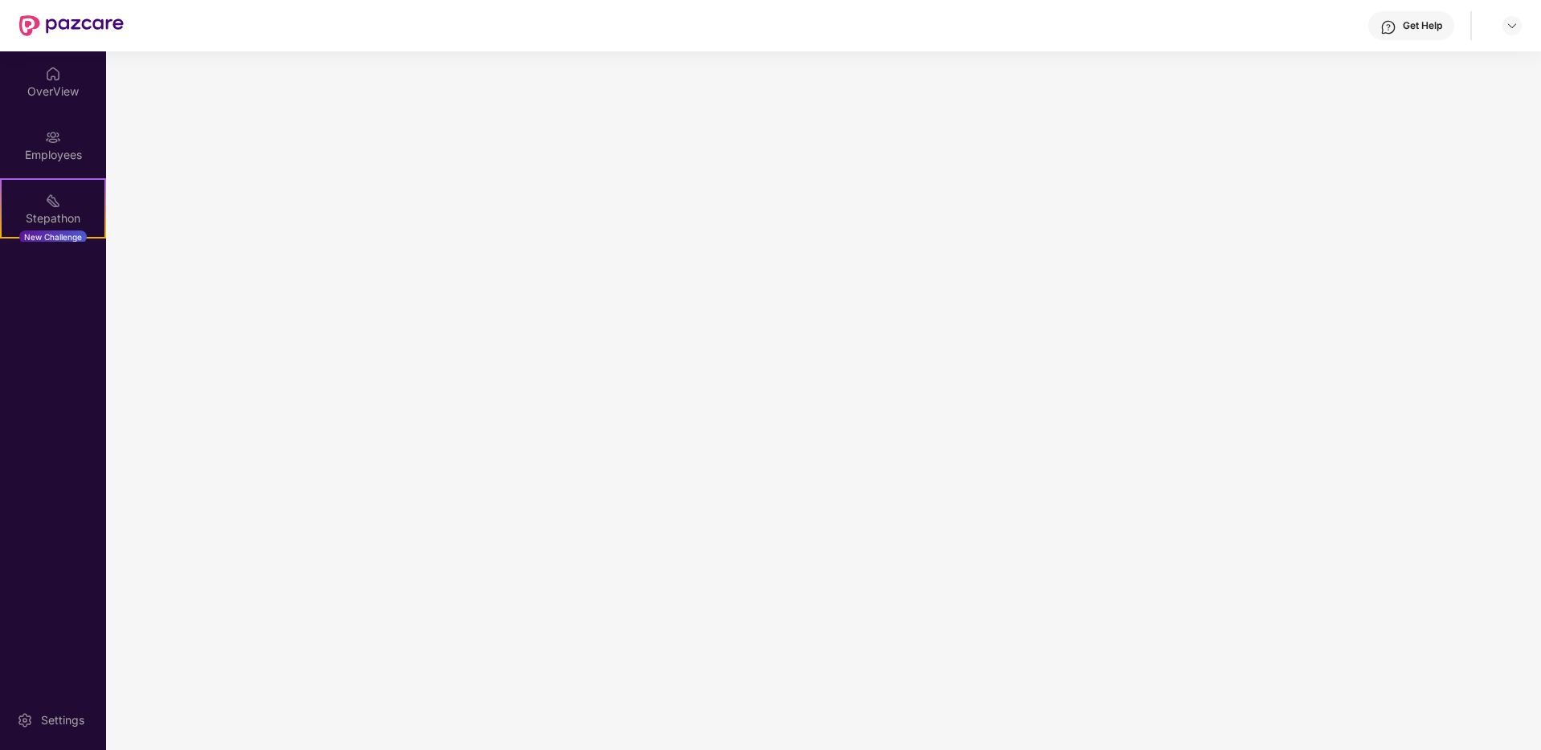 The width and height of the screenshot is (1541, 750). What do you see at coordinates (1388, 27) in the screenshot?
I see `img: svg+xml;base64,PHN2ZyBpZD0iSGVscC0zMngzMiIgeG1sbnM9Imh0dHA6Ly93d3cudzMub3JnLzIwMDAvc3ZnIiB3aWR0aD...` at bounding box center [1388, 27].